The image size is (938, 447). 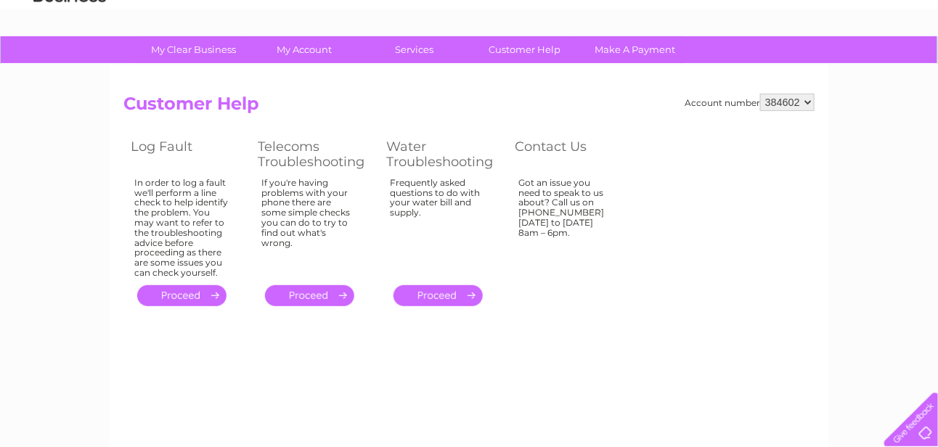 I want to click on a: Blog, so click(x=822, y=67).